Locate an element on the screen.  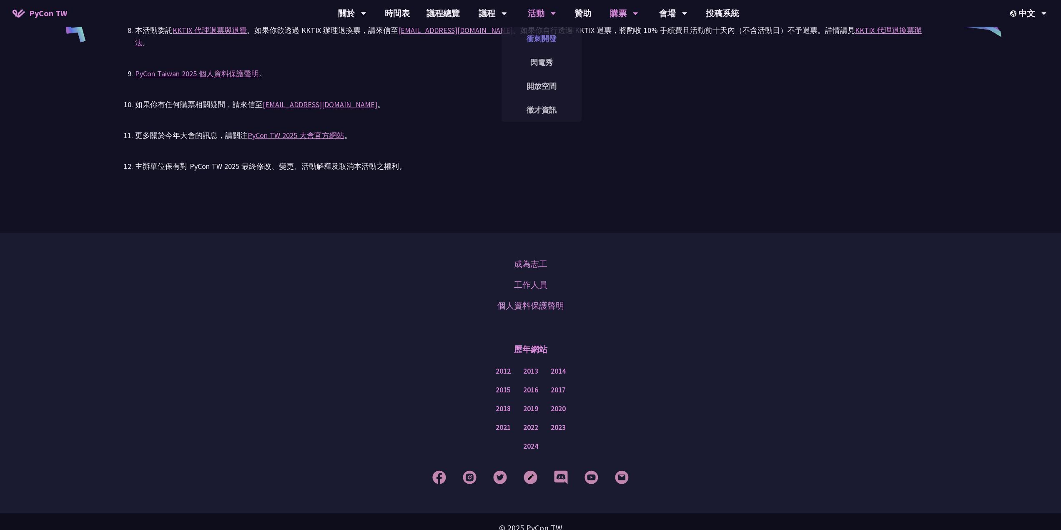
a: PyCon TW 2025 大會官方網站 is located at coordinates (296, 135).